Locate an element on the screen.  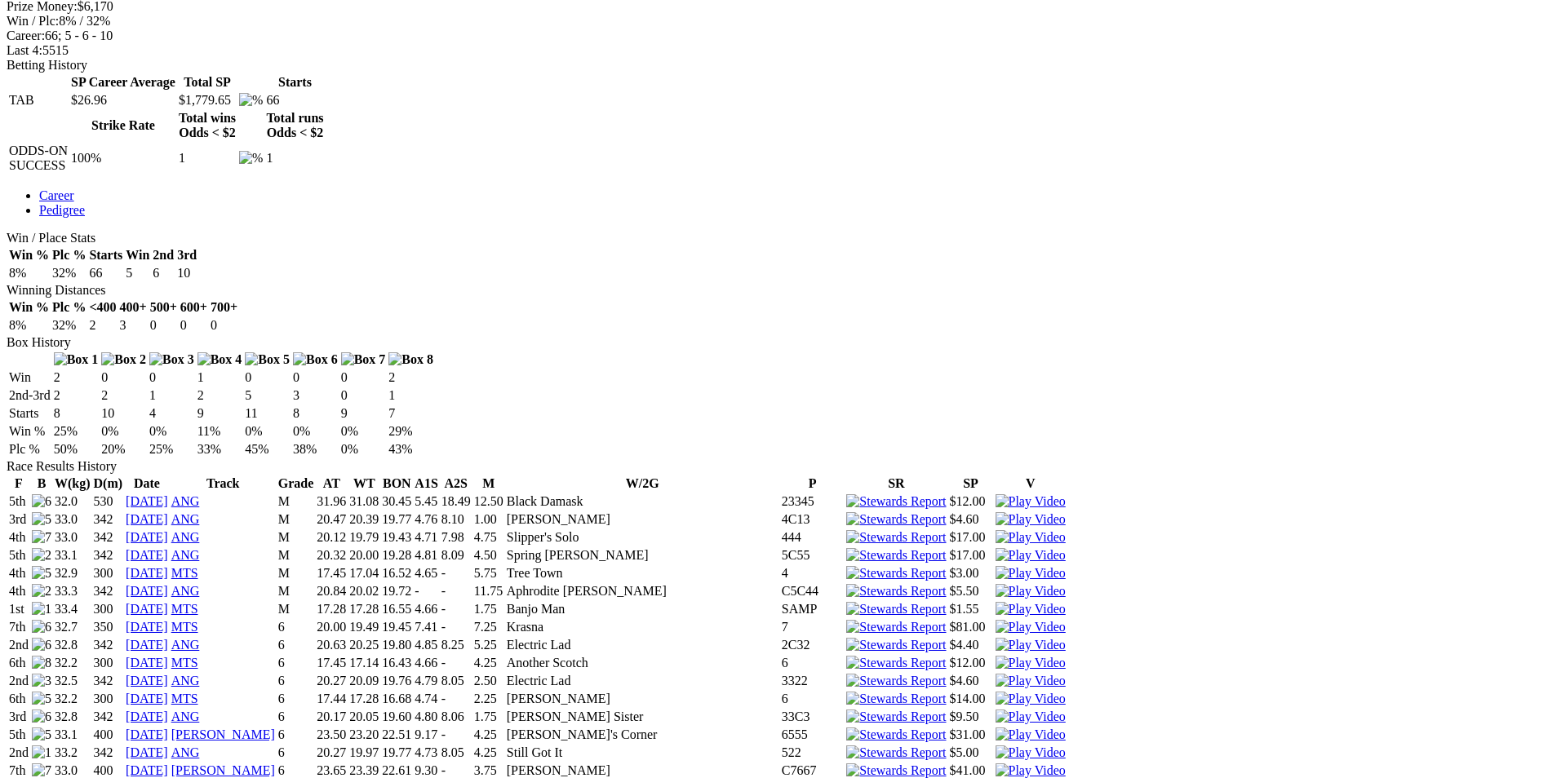
td: Starts is located at coordinates (29, 414).